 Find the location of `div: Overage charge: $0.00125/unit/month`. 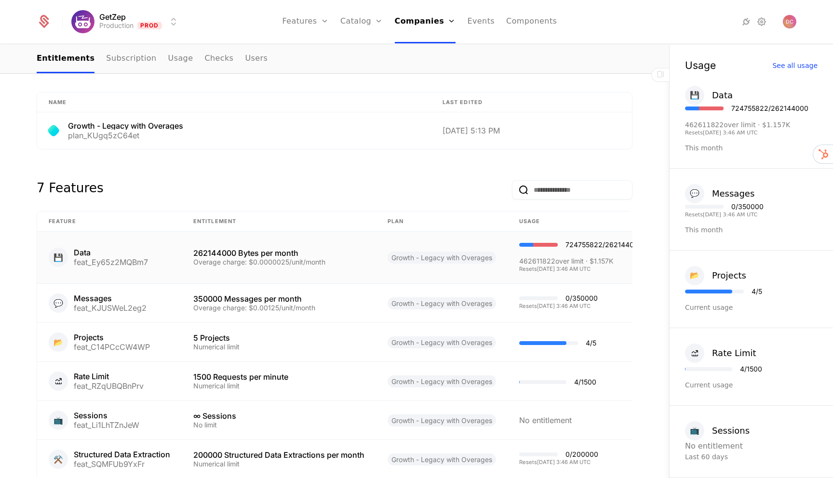

div: Overage charge: $0.00125/unit/month is located at coordinates (279, 308).